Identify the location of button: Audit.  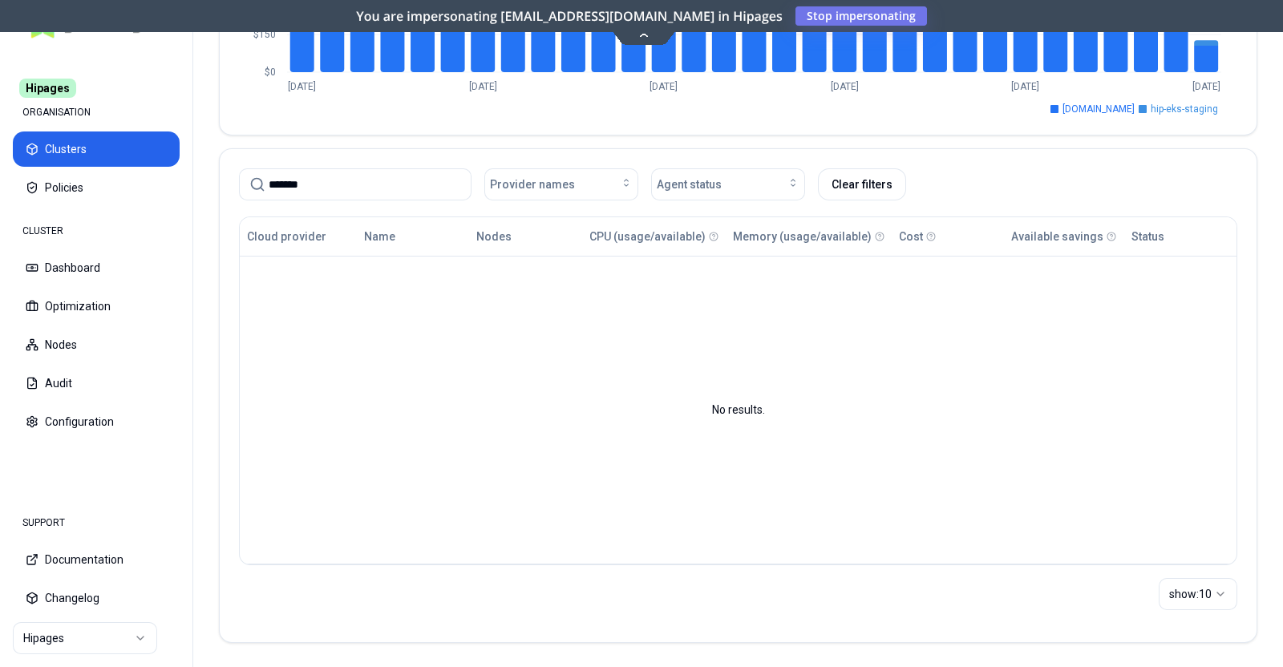
(96, 383).